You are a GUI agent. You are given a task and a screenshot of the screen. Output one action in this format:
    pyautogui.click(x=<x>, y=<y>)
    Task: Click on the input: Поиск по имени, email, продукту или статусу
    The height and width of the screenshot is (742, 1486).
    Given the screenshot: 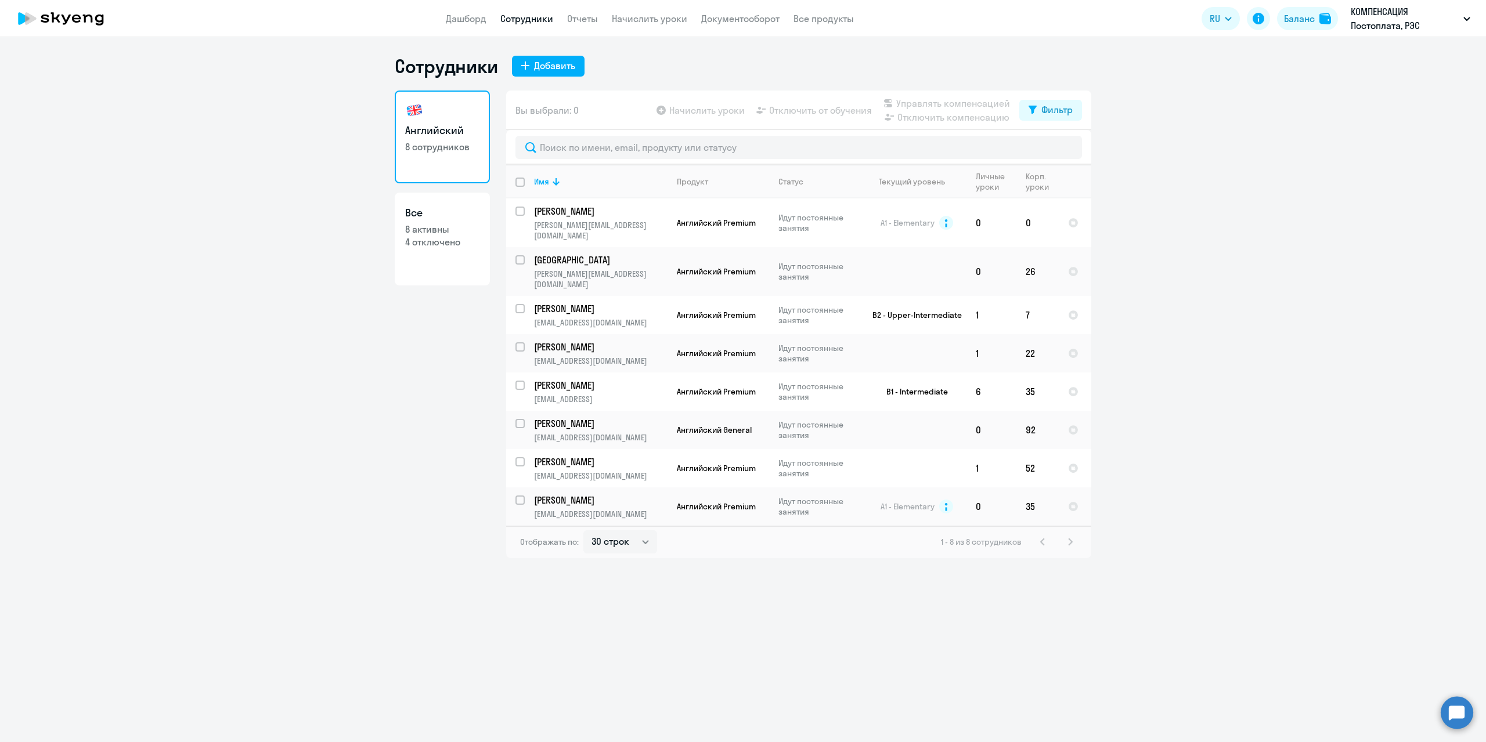 What is the action you would take?
    pyautogui.click(x=799, y=147)
    